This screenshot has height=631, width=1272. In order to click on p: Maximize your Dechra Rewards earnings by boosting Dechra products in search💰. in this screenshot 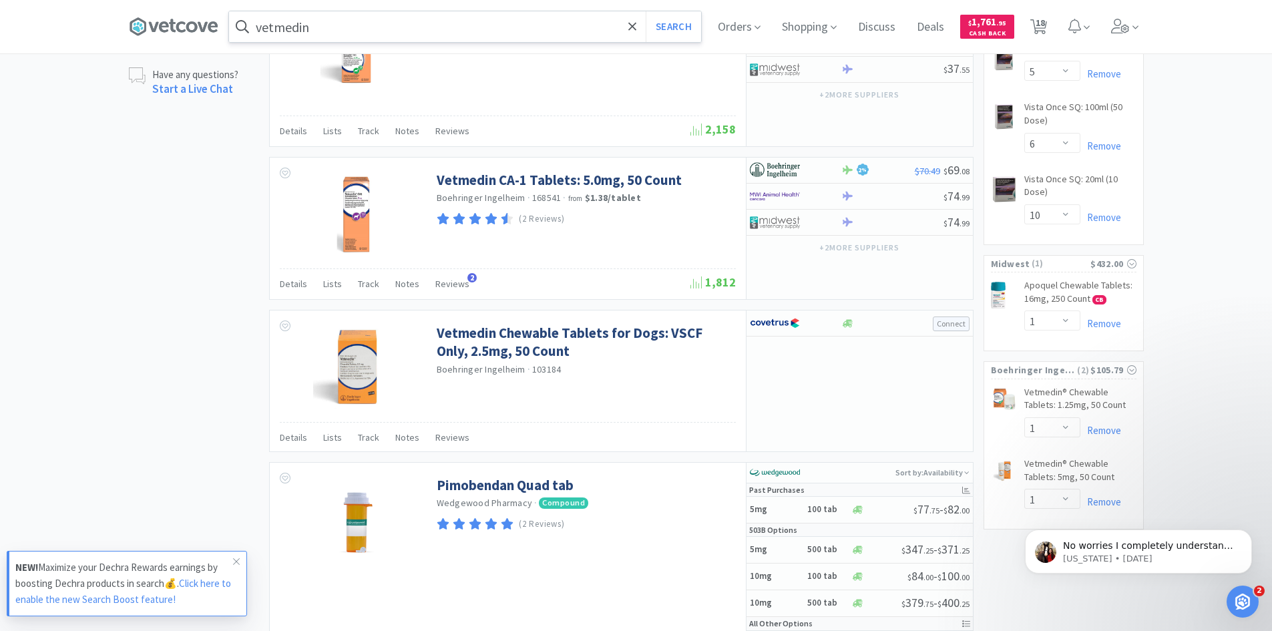, I will do `click(124, 584)`.